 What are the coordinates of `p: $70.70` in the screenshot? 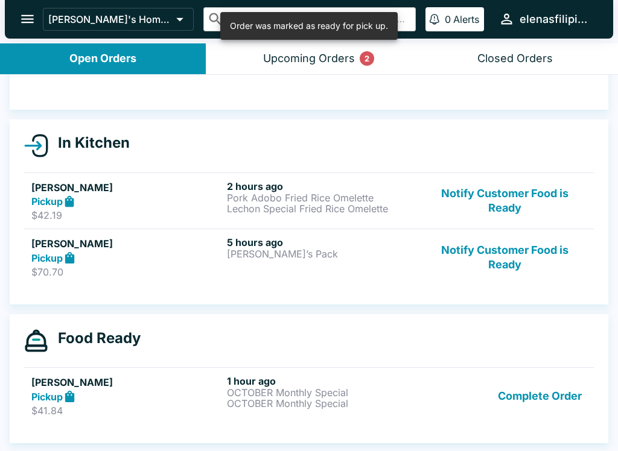 It's located at (127, 272).